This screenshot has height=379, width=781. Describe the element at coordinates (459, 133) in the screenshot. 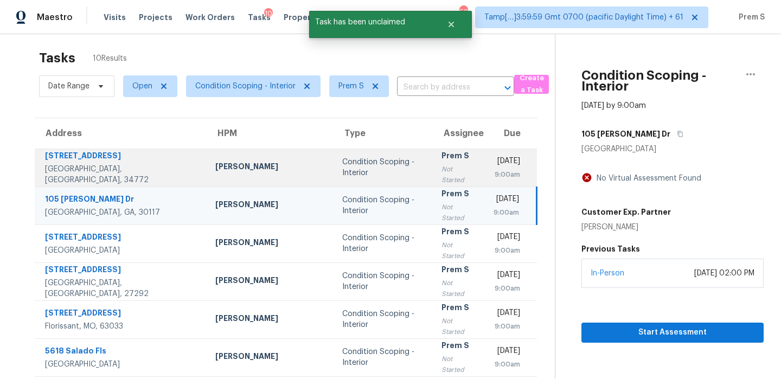

I see `th: Assignee` at that location.